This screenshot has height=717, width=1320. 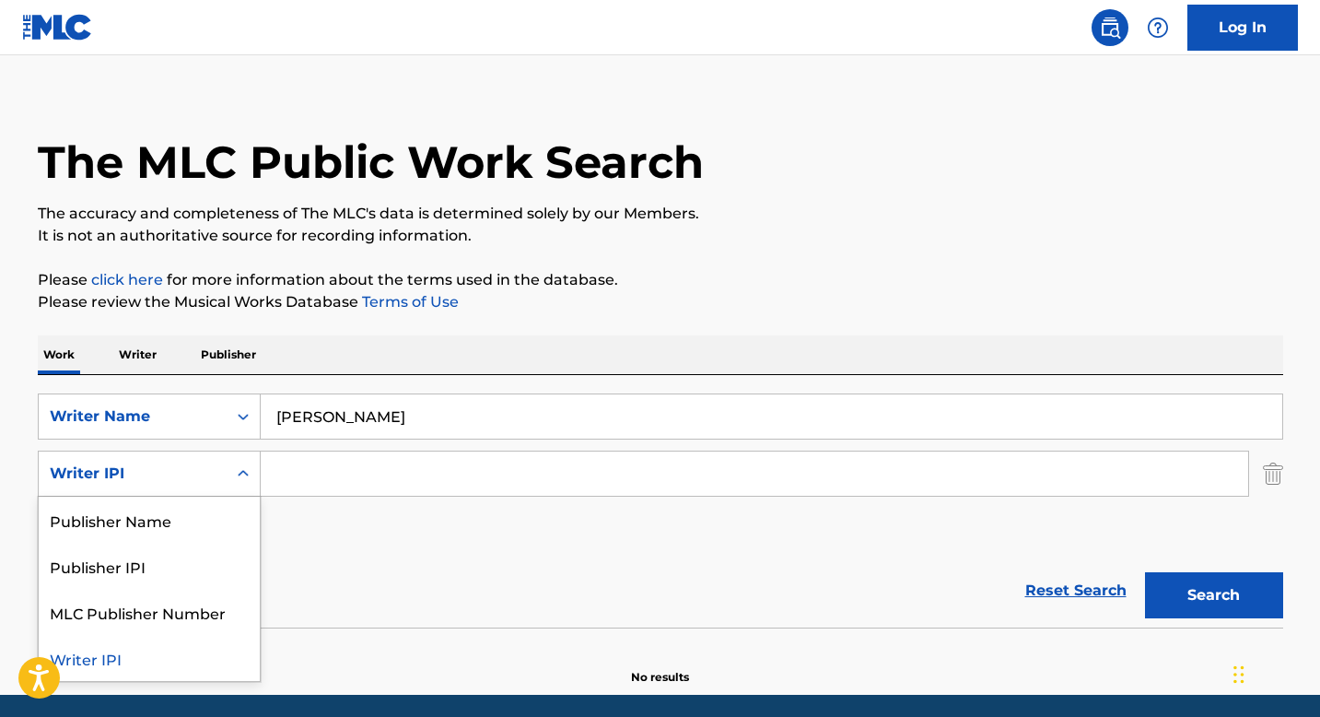 What do you see at coordinates (660, 510) in the screenshot?
I see `form: Search Form` at bounding box center [660, 510].